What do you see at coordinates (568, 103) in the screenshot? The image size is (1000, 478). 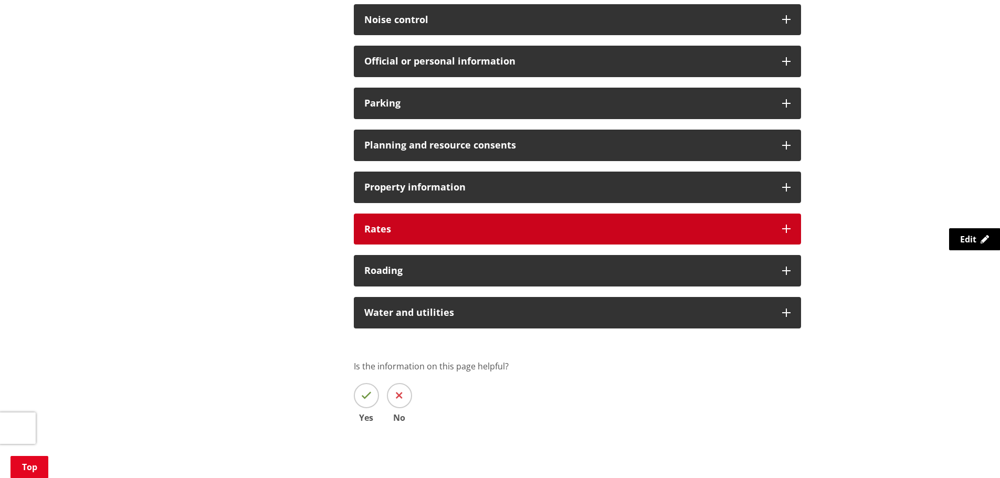 I see `h3: Parking` at bounding box center [568, 103].